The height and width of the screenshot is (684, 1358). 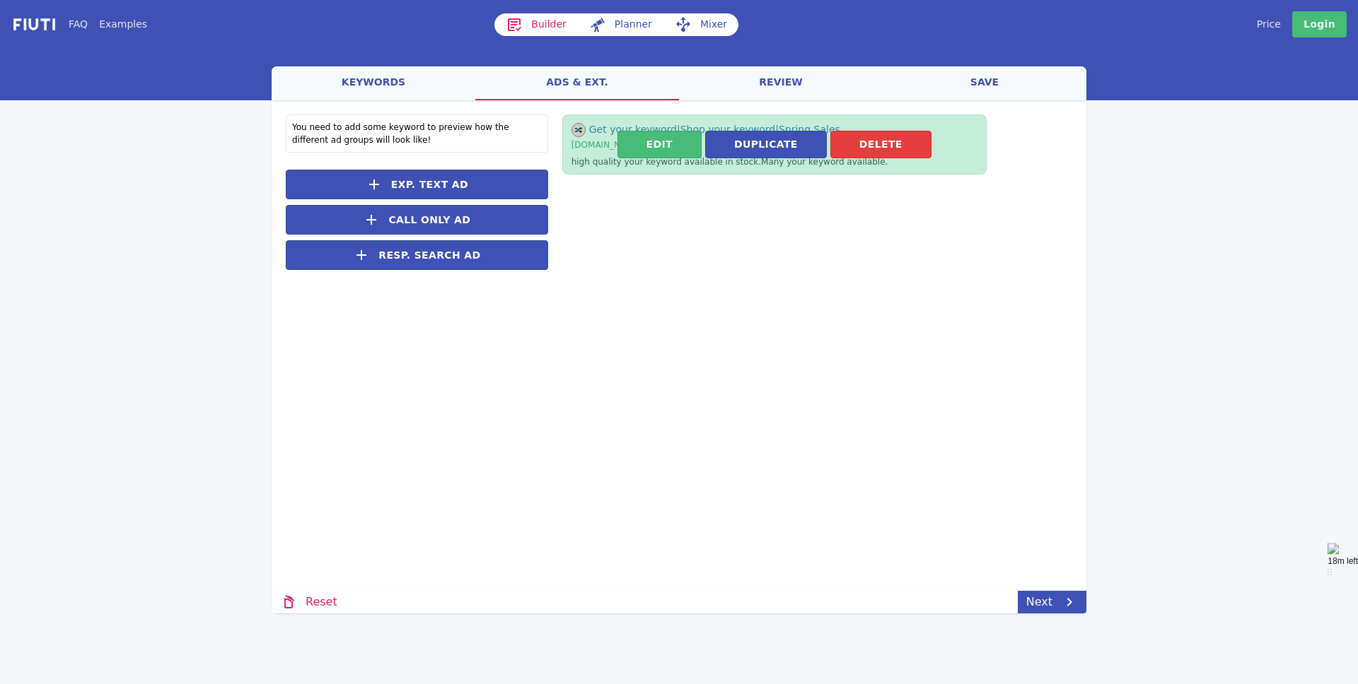 I want to click on a: Login, so click(x=1319, y=24).